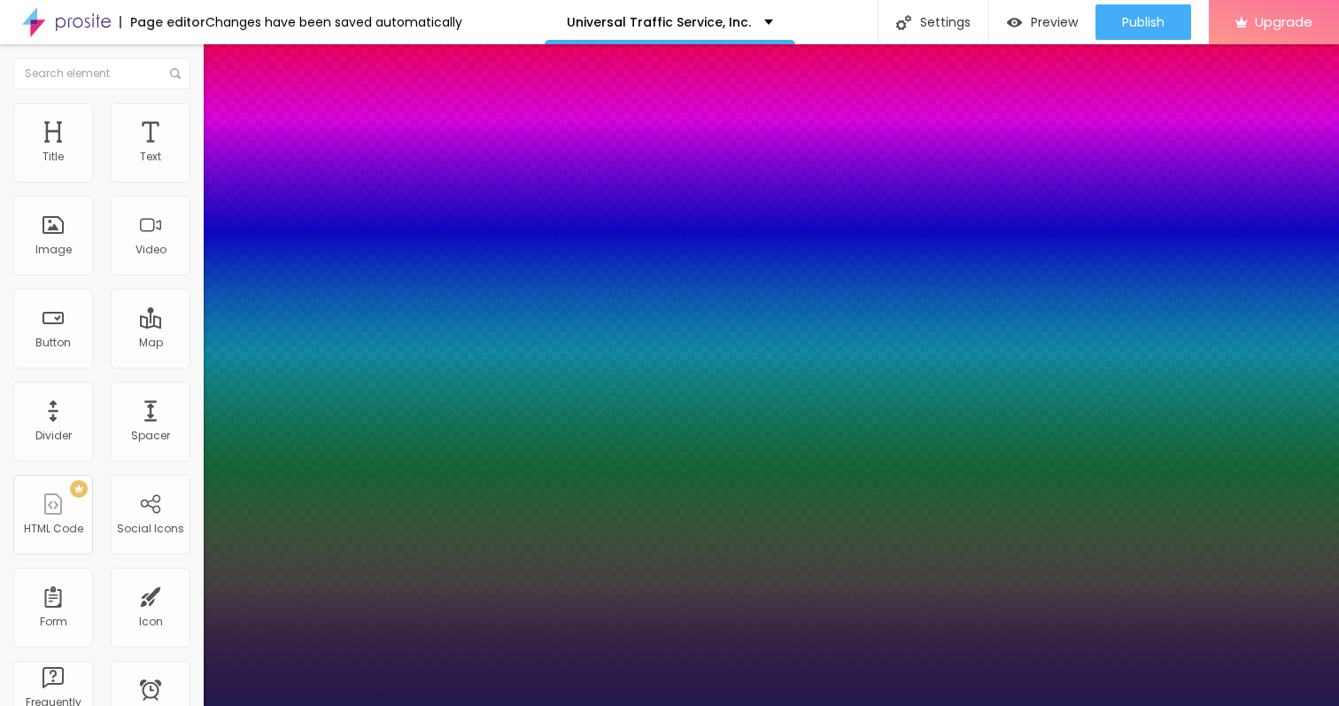  What do you see at coordinates (334, 22) in the screenshot?
I see `div: Changes have been saved automatically` at bounding box center [334, 22].